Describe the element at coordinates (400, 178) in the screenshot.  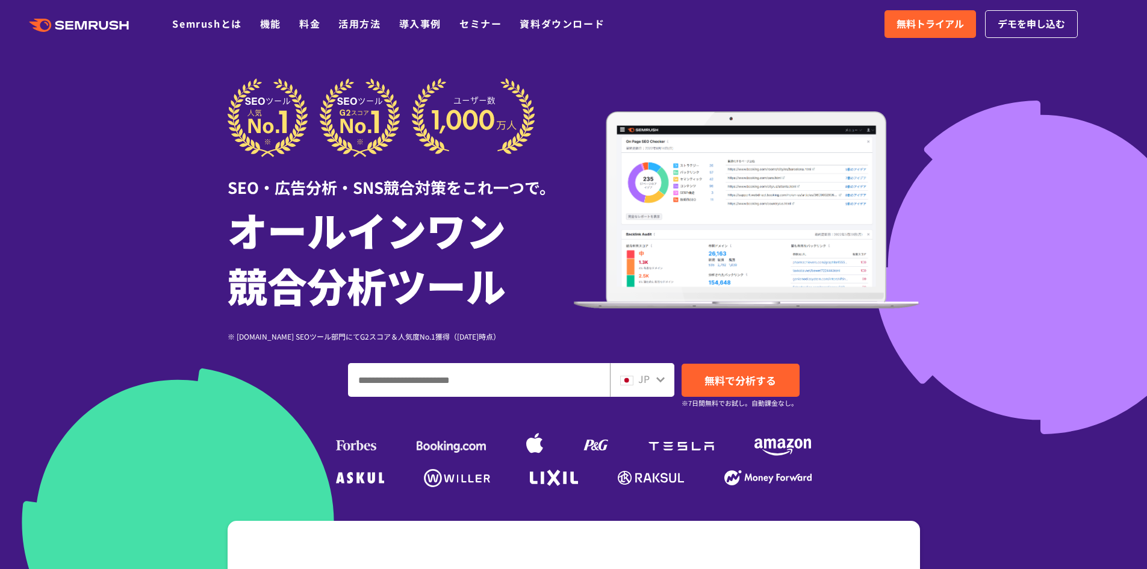
I see `div: SEO・広告分析・SNS競合対策をこれ一つで。` at that location.